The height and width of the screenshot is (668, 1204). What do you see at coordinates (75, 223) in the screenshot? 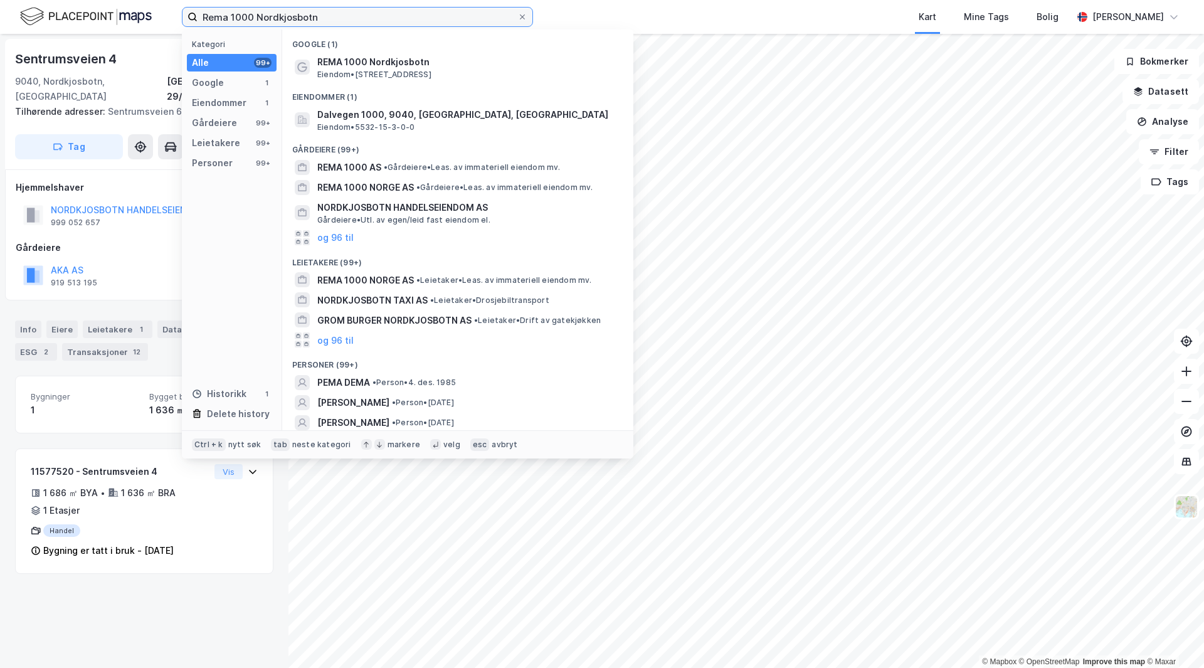
I see `div: 999 052 657` at bounding box center [75, 223].